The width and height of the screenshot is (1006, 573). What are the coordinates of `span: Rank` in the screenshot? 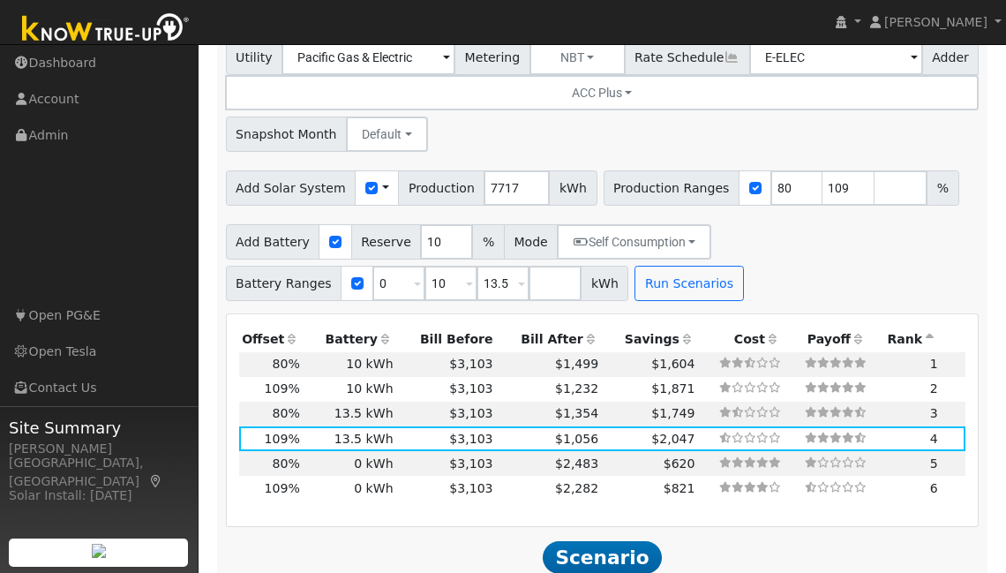 It's located at (905, 339).